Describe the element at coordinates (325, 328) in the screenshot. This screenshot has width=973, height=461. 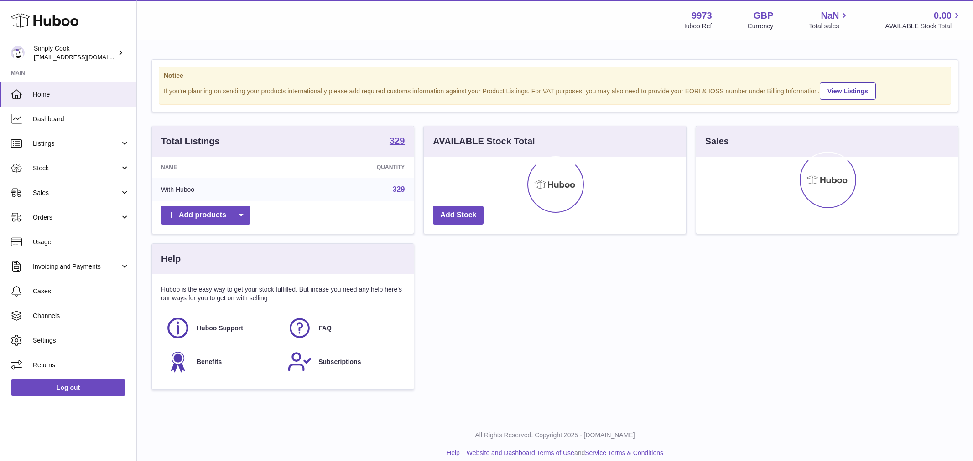
I see `span: FAQ` at that location.